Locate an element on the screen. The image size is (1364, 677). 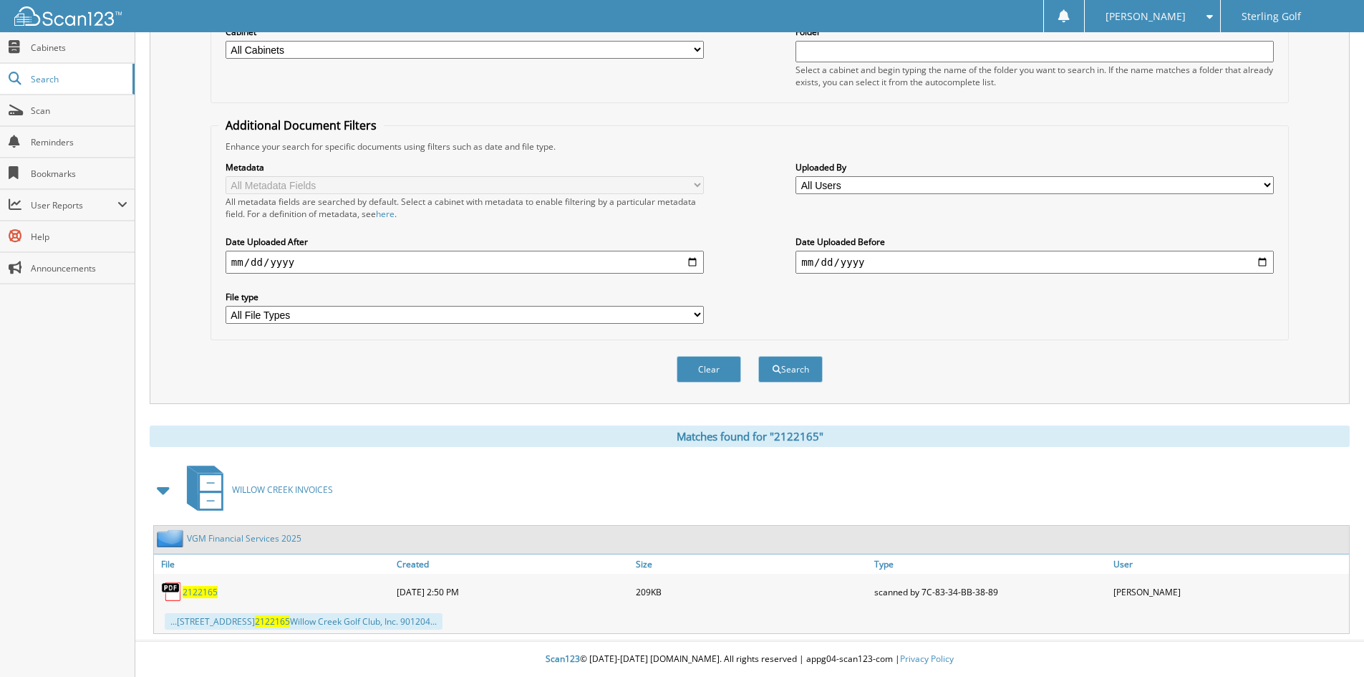
span: Search is located at coordinates (78, 79).